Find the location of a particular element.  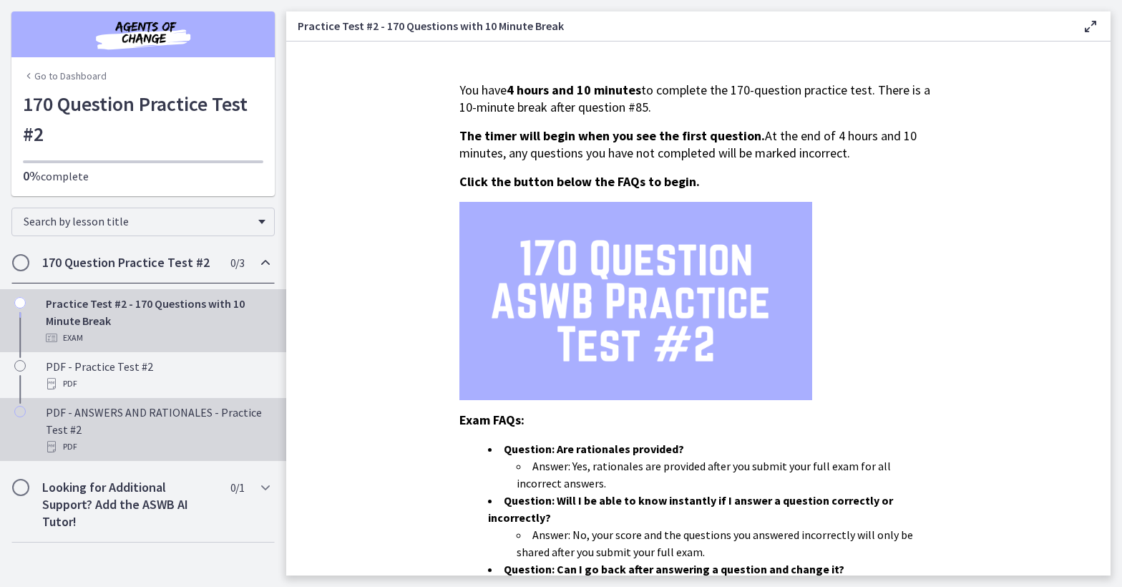

div: Exam is located at coordinates (157, 338).